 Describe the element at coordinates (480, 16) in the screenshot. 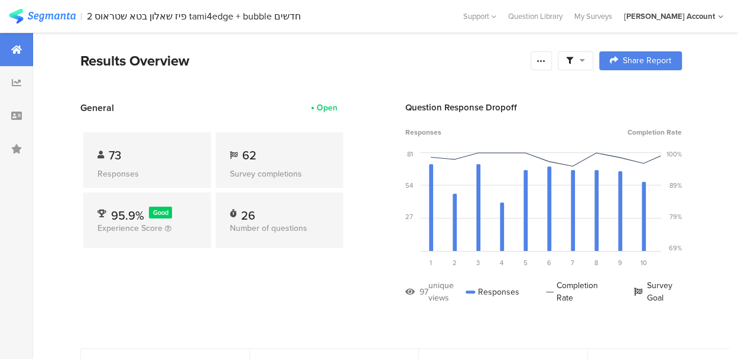

I see `div: Support` at that location.